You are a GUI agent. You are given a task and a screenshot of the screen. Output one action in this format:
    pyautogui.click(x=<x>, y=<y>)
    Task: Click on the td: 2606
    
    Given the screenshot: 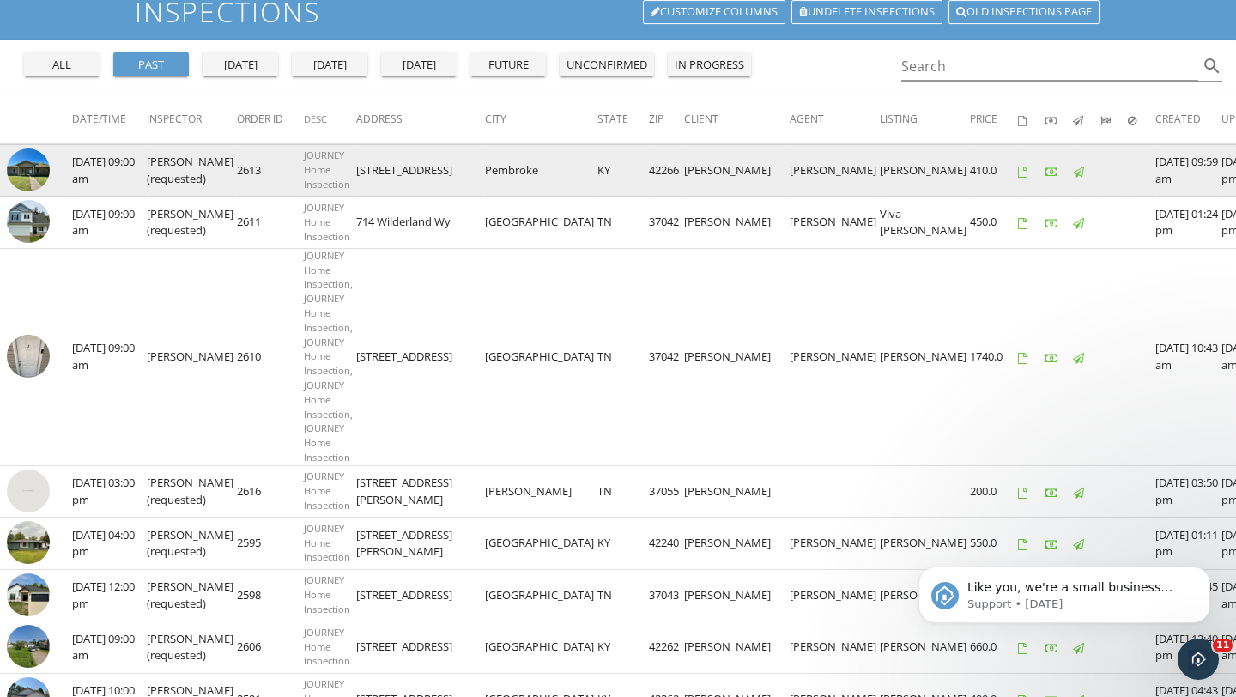 What is the action you would take?
    pyautogui.click(x=270, y=647)
    